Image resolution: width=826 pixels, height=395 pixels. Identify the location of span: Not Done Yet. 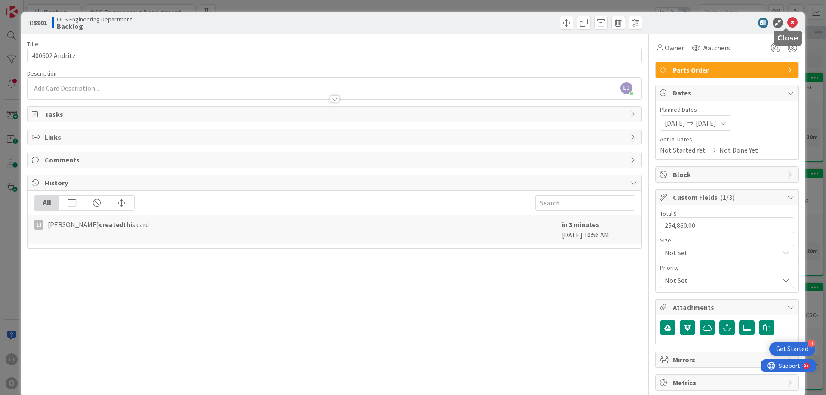
(738, 150).